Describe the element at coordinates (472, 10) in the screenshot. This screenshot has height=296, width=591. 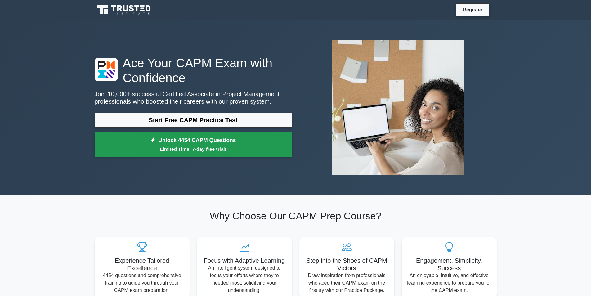
I see `a: Register` at that location.